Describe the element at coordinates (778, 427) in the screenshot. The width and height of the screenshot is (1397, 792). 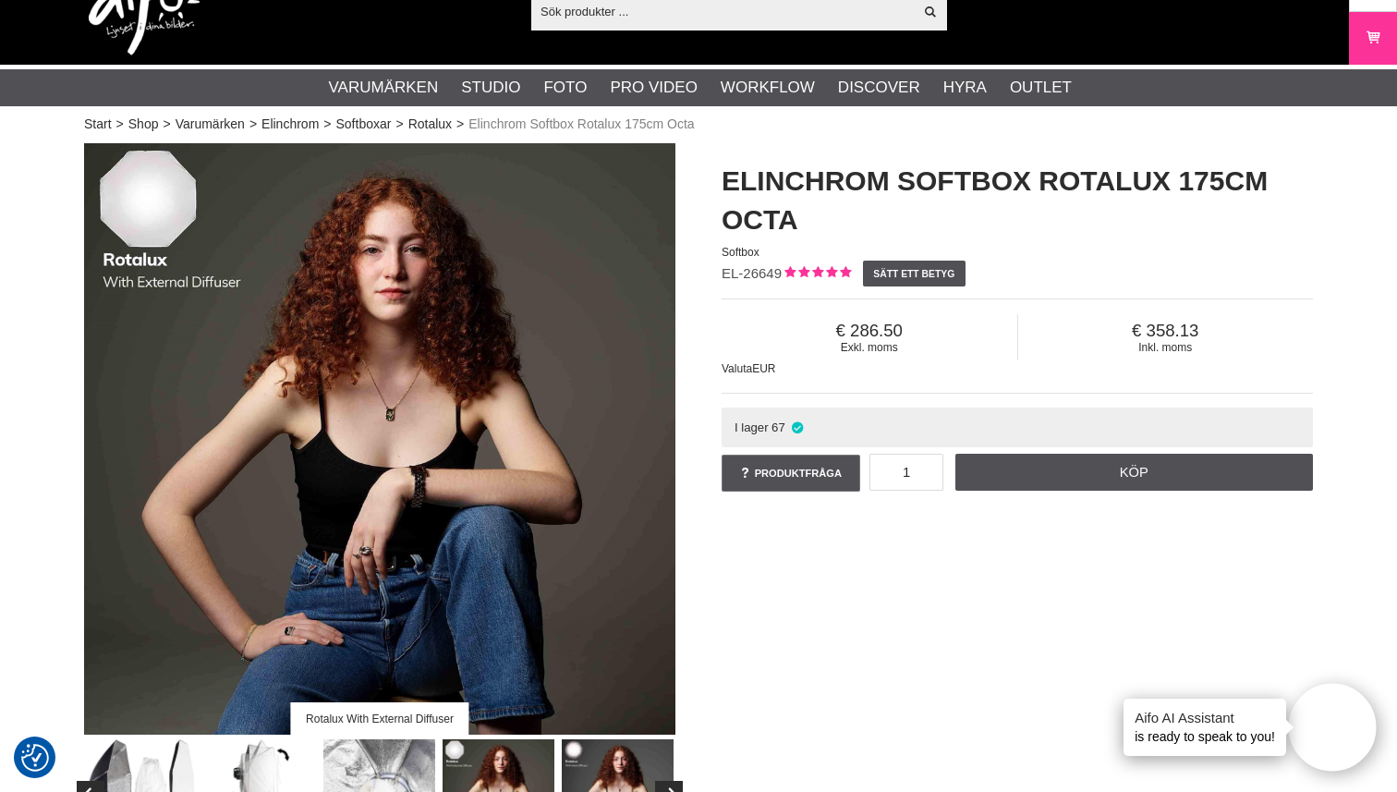
I see `span: 67` at that location.